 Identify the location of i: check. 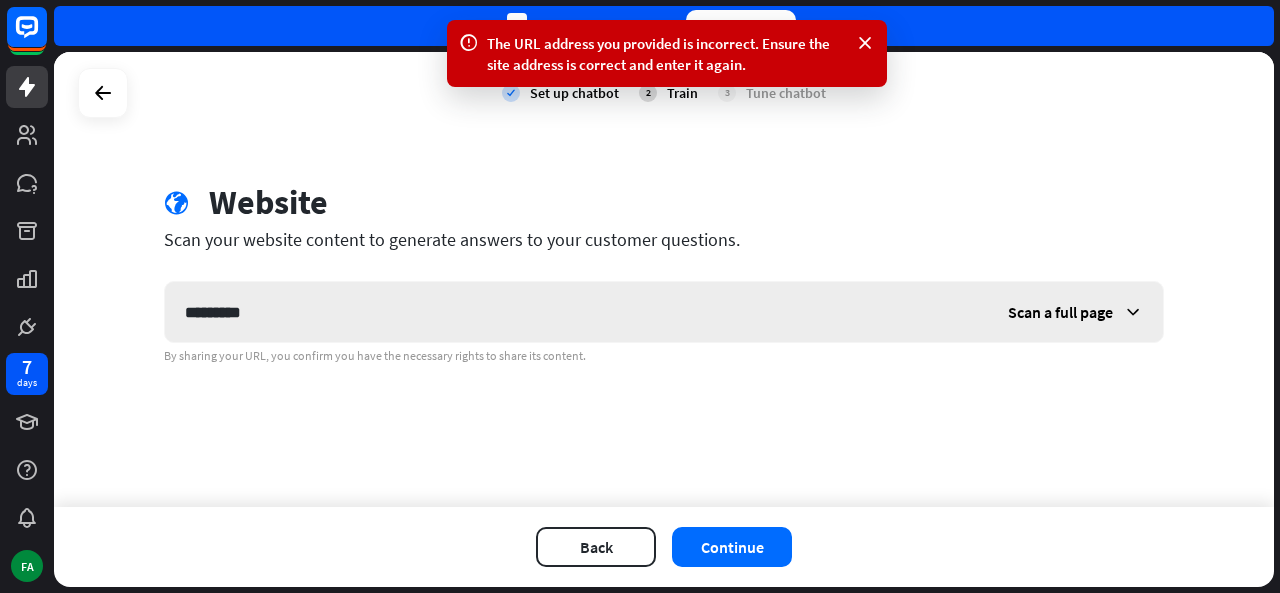
(511, 93).